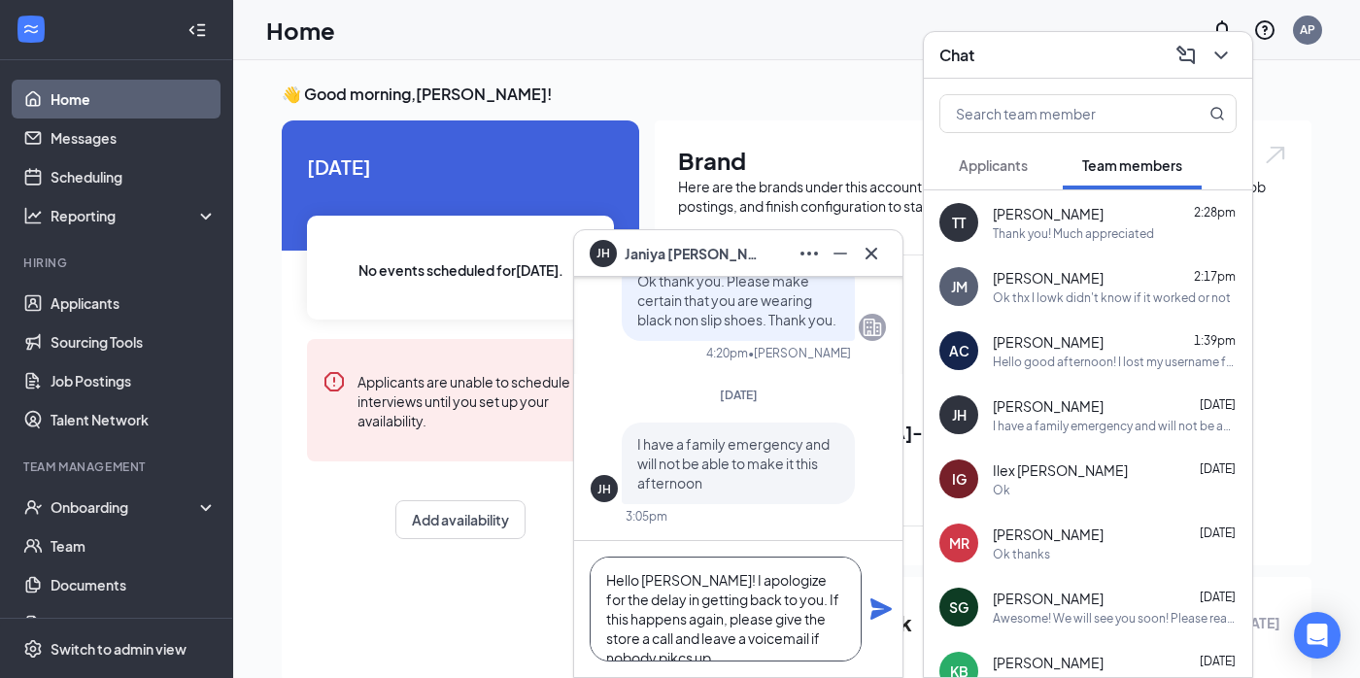 The width and height of the screenshot is (1360, 678). I want to click on svg: Notifications, so click(1222, 30).